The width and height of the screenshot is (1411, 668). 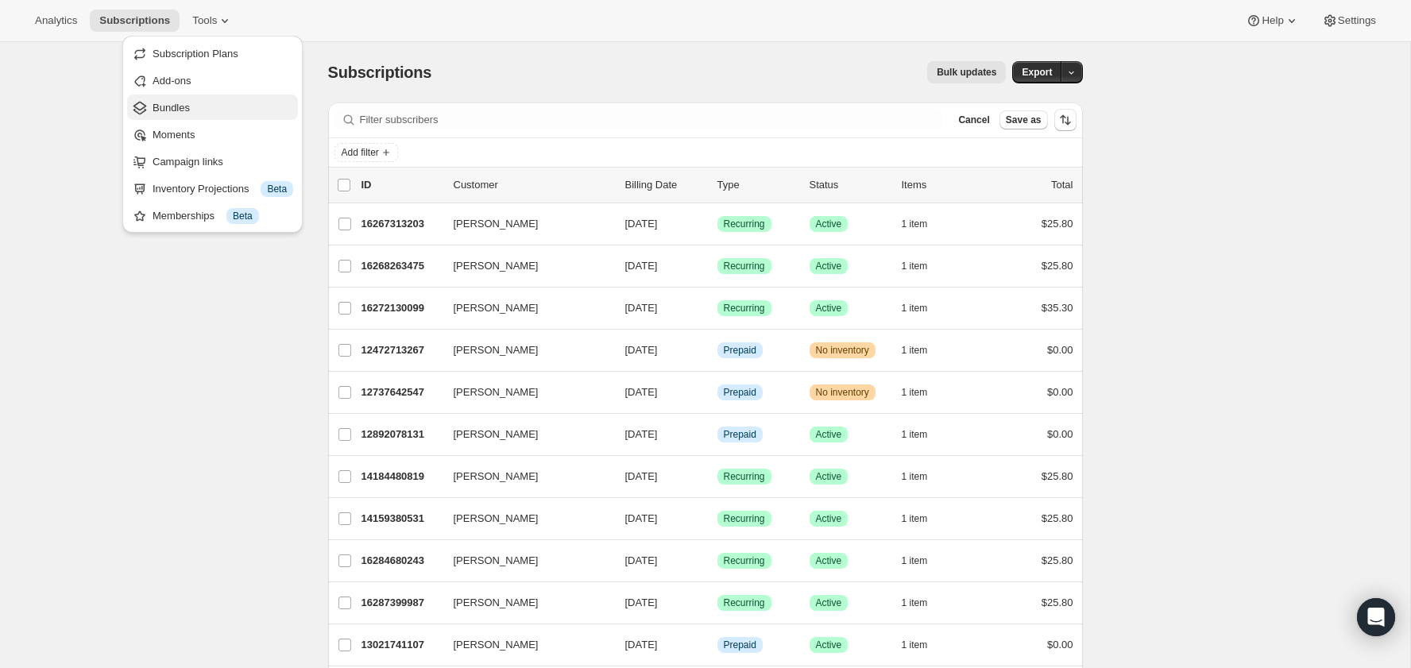 I want to click on button: Moments, so click(x=212, y=134).